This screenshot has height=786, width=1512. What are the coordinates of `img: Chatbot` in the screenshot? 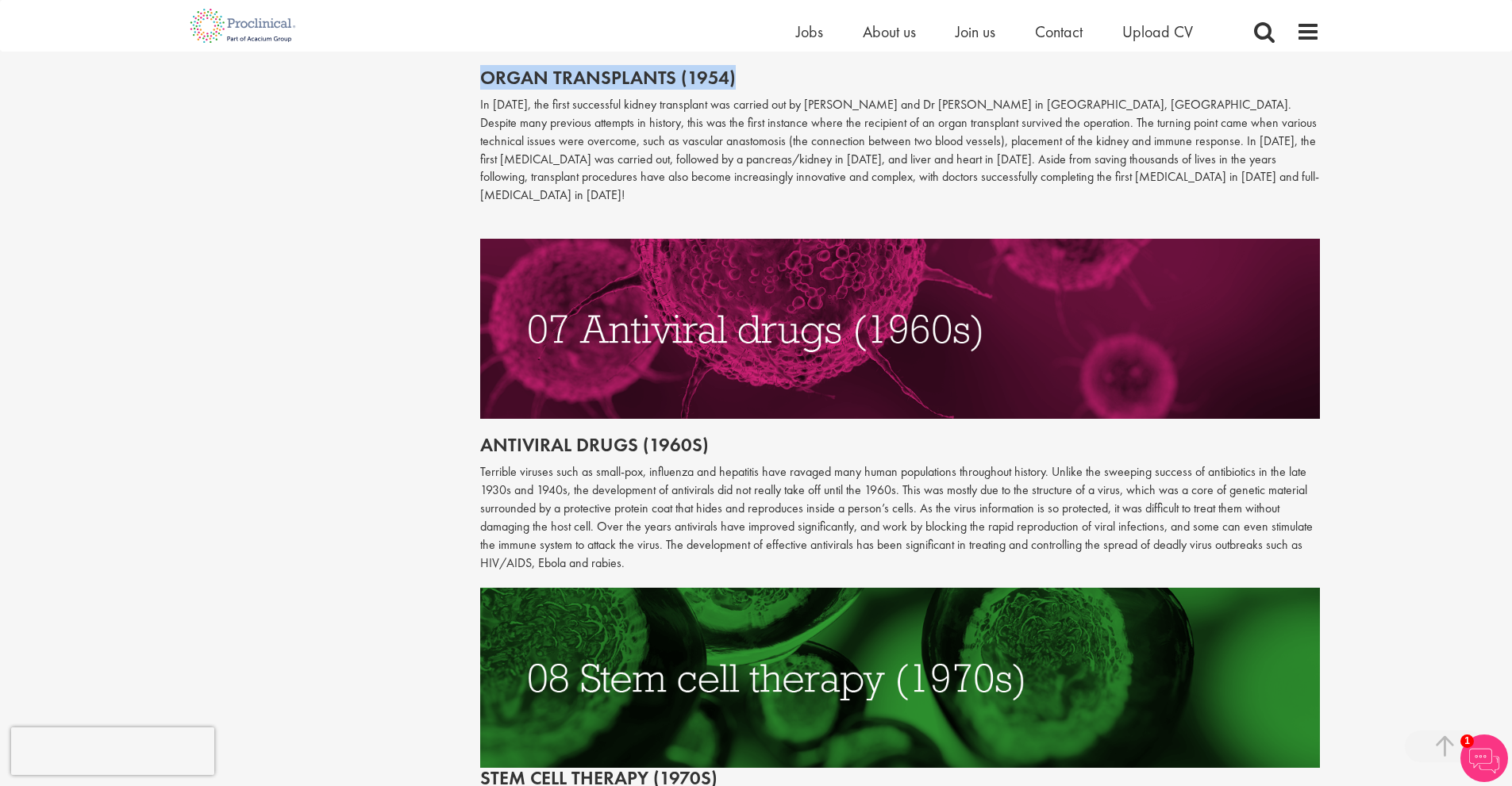 It's located at (1484, 759).